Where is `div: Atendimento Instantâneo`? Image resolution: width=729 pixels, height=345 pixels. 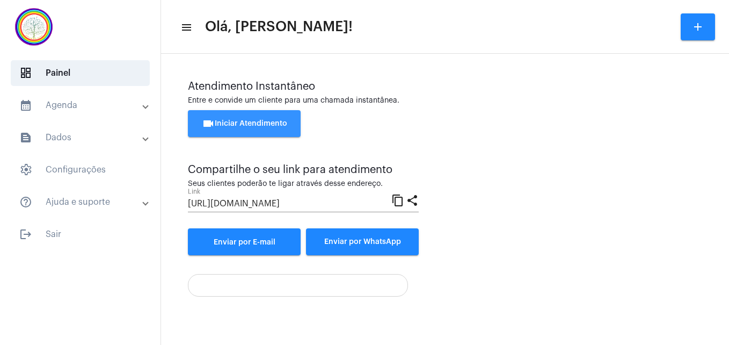 div: Atendimento Instantâneo is located at coordinates (445, 86).